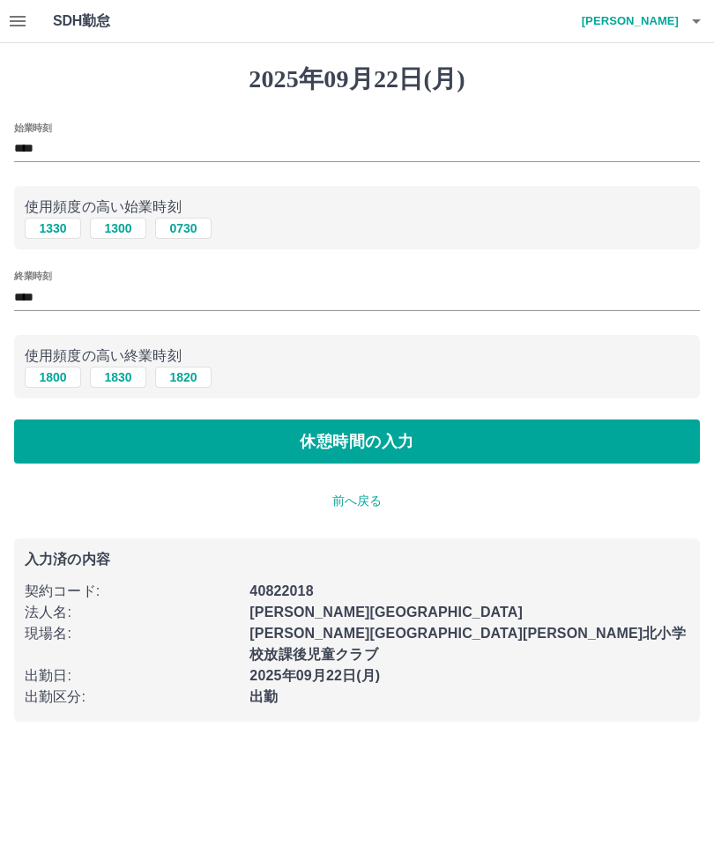 The height and width of the screenshot is (861, 714). I want to click on button: 1820, so click(183, 377).